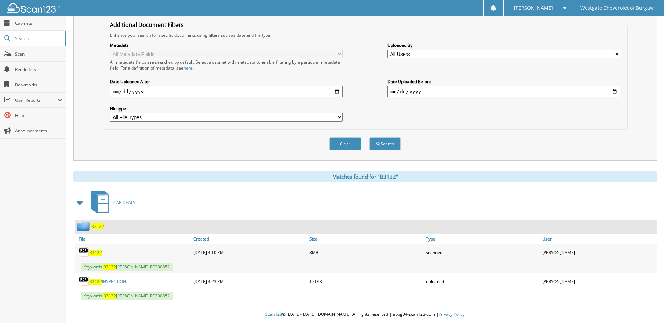 Image resolution: width=664 pixels, height=323 pixels. What do you see at coordinates (33, 8) in the screenshot?
I see `img: scan123-logo-white.svg` at bounding box center [33, 8].